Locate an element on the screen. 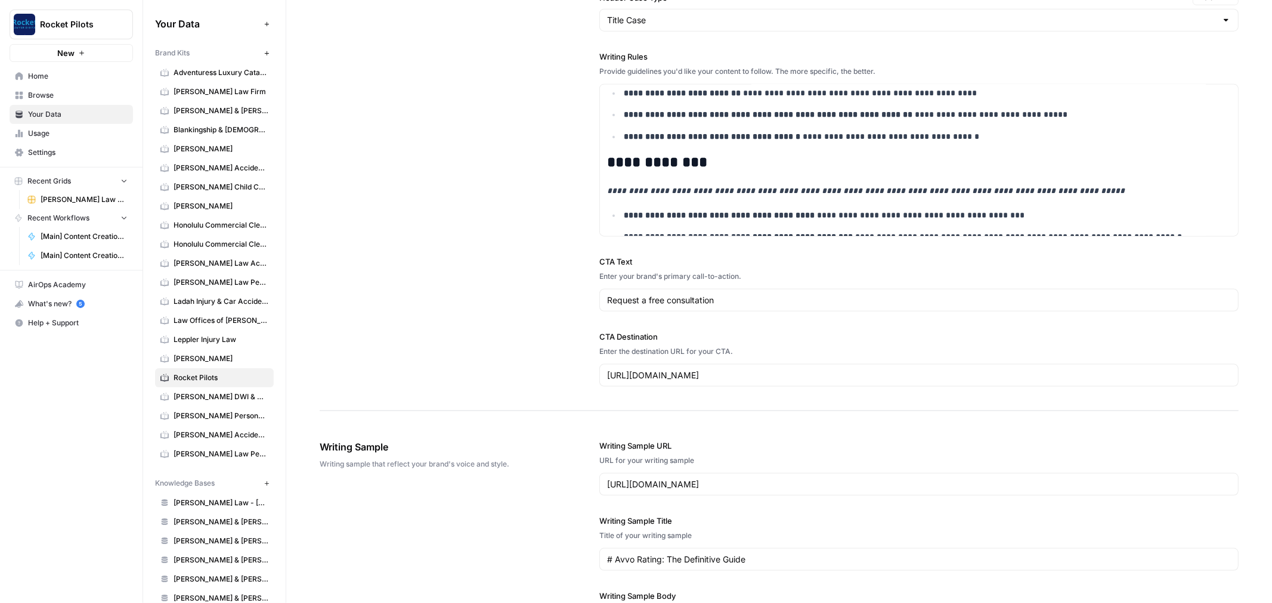 The width and height of the screenshot is (1272, 603). a: Home is located at coordinates (71, 76).